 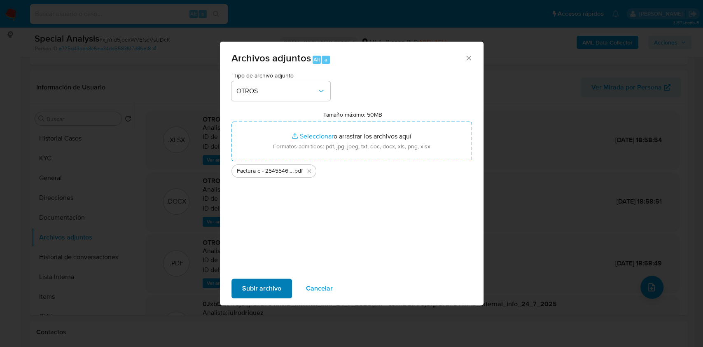 I want to click on button: Subir archivo, so click(x=261, y=288).